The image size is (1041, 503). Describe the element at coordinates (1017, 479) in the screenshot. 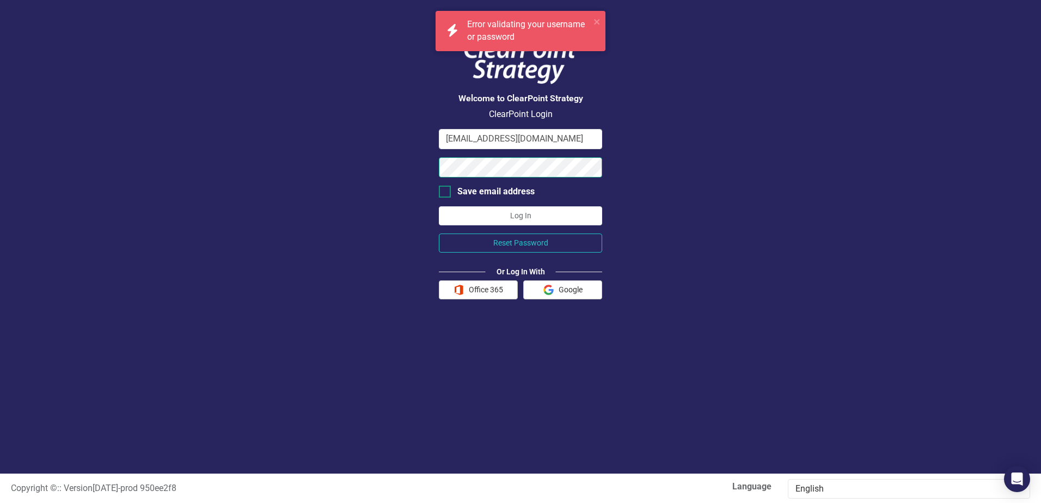

I see `div: Open Intercom Messenger` at that location.